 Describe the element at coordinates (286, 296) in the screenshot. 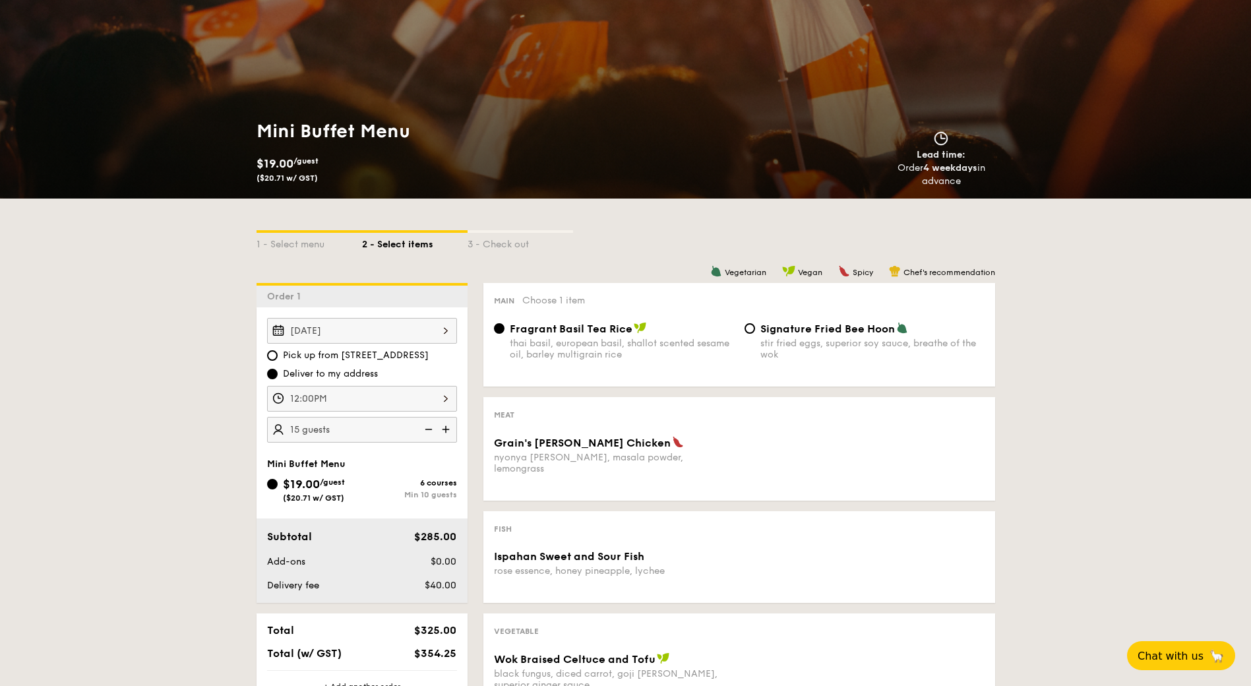

I see `span: Order 1` at that location.